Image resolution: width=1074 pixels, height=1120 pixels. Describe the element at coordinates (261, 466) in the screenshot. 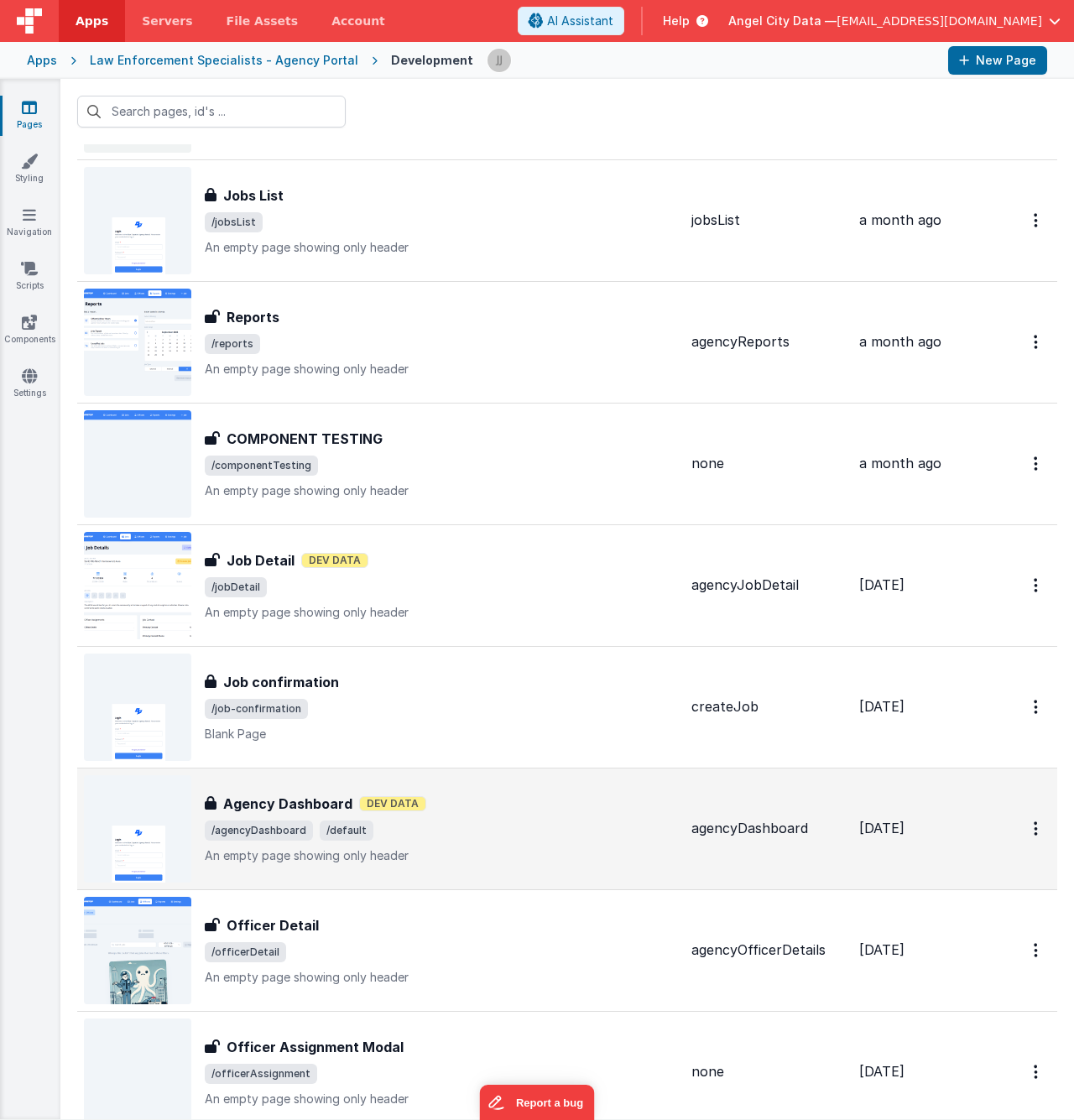

I see `span: /componentTesting` at that location.